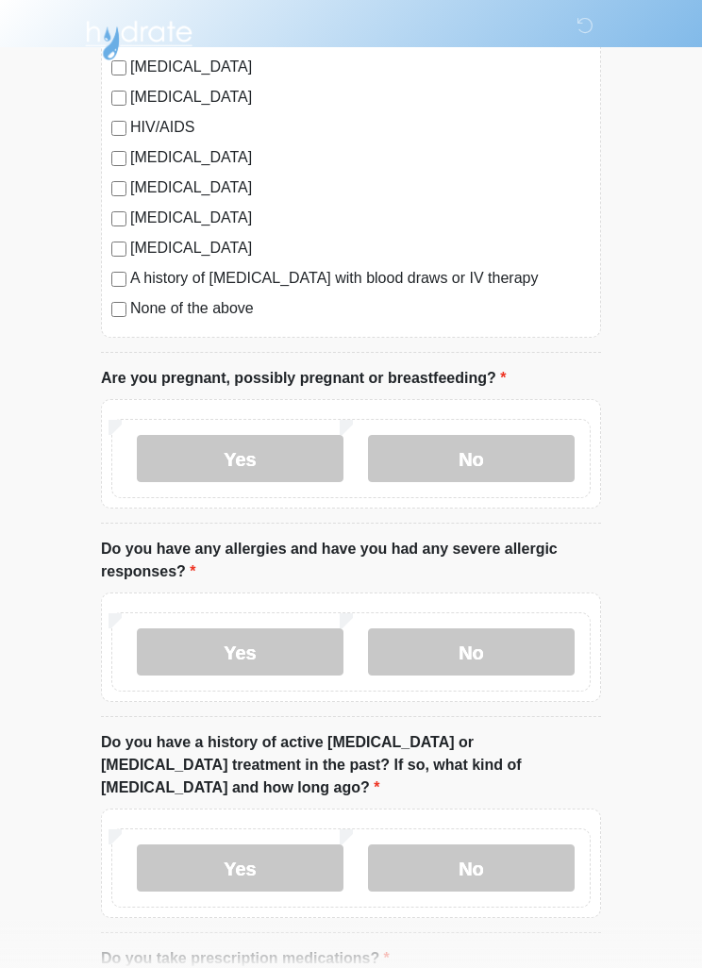 The image size is (702, 968). I want to click on img: Hydrate IV Bar - Scottsdale Logo, so click(139, 38).